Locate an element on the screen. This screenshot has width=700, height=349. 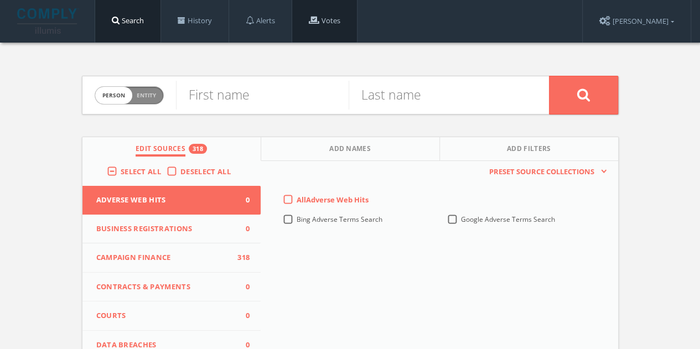
span: Add Names is located at coordinates (350, 150).